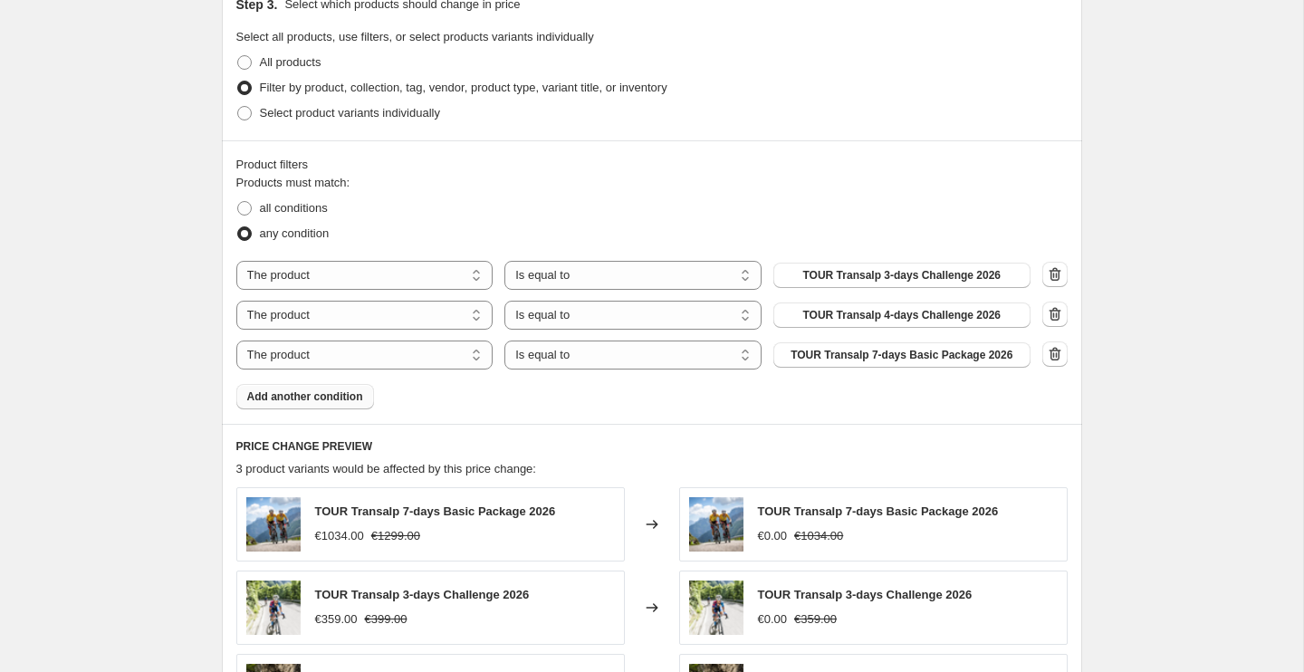 The height and width of the screenshot is (672, 1304). I want to click on strike: €359.00, so click(815, 620).